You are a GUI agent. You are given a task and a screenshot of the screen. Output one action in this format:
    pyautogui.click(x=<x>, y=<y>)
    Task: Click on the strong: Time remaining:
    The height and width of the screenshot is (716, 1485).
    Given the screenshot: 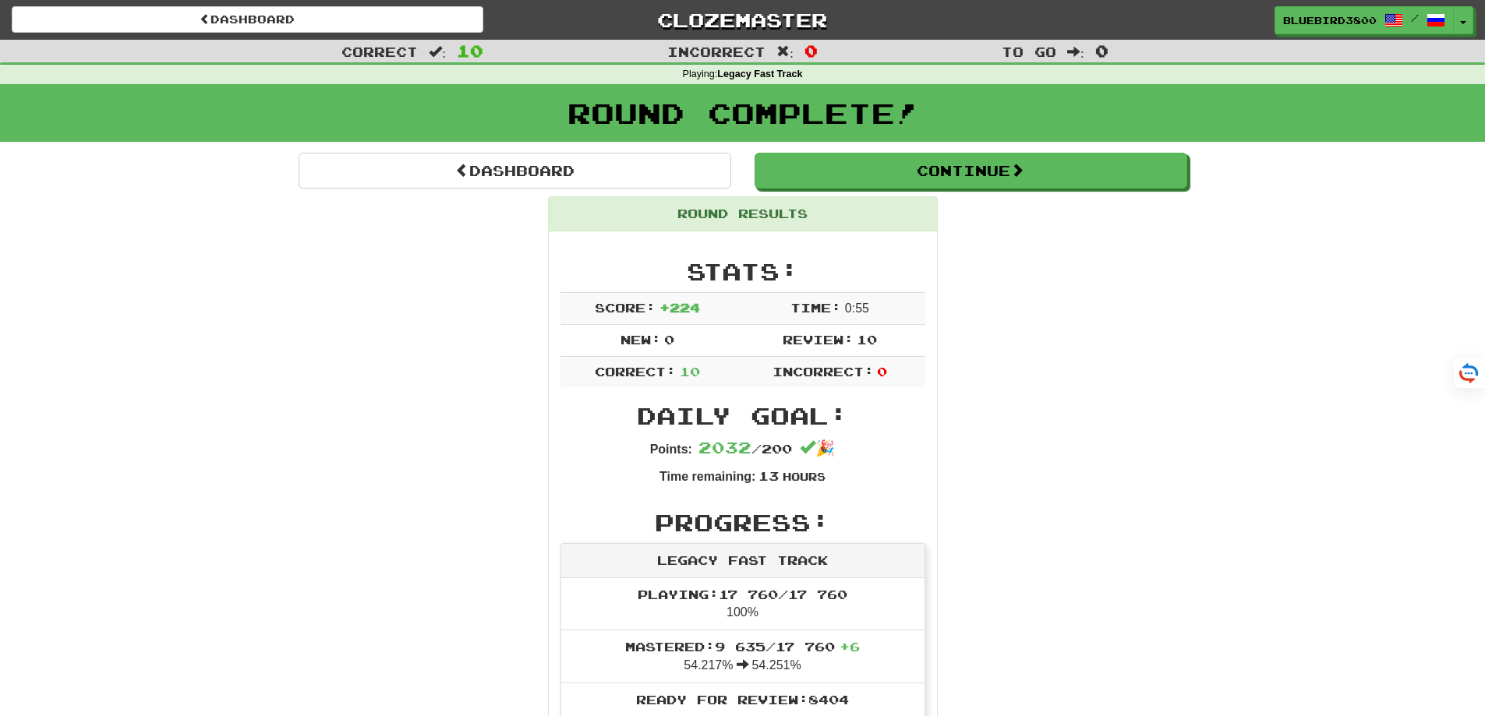 What is the action you would take?
    pyautogui.click(x=707, y=476)
    